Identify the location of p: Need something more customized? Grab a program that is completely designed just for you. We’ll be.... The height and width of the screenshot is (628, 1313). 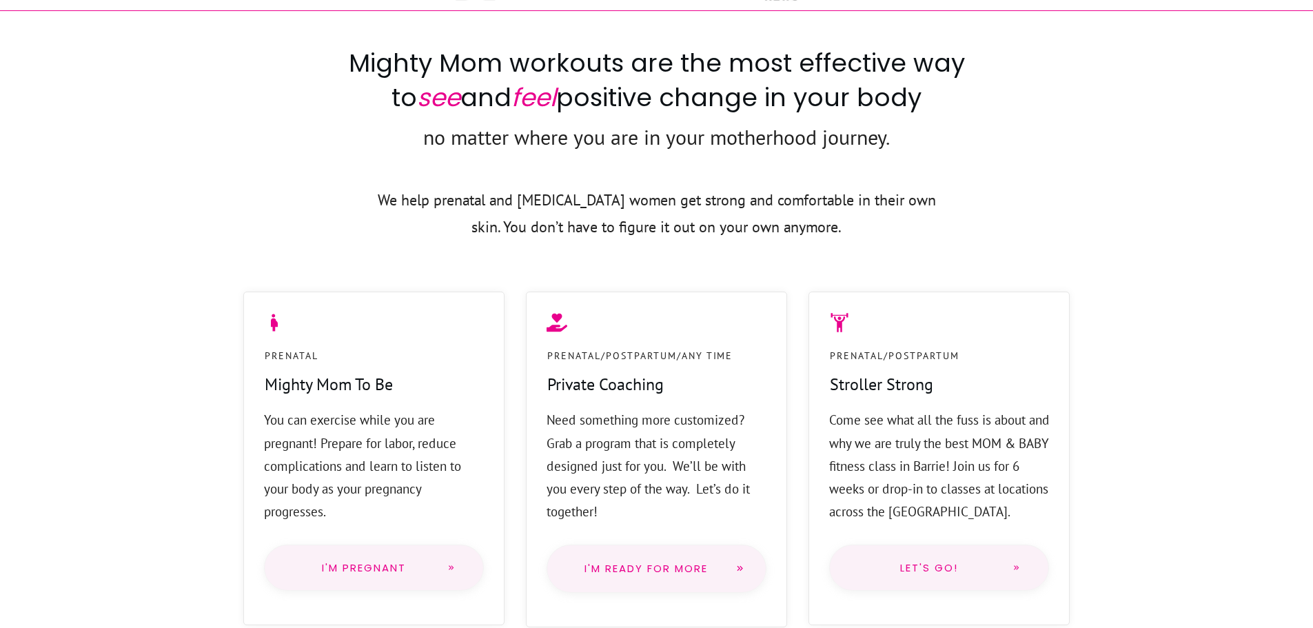
(657, 466).